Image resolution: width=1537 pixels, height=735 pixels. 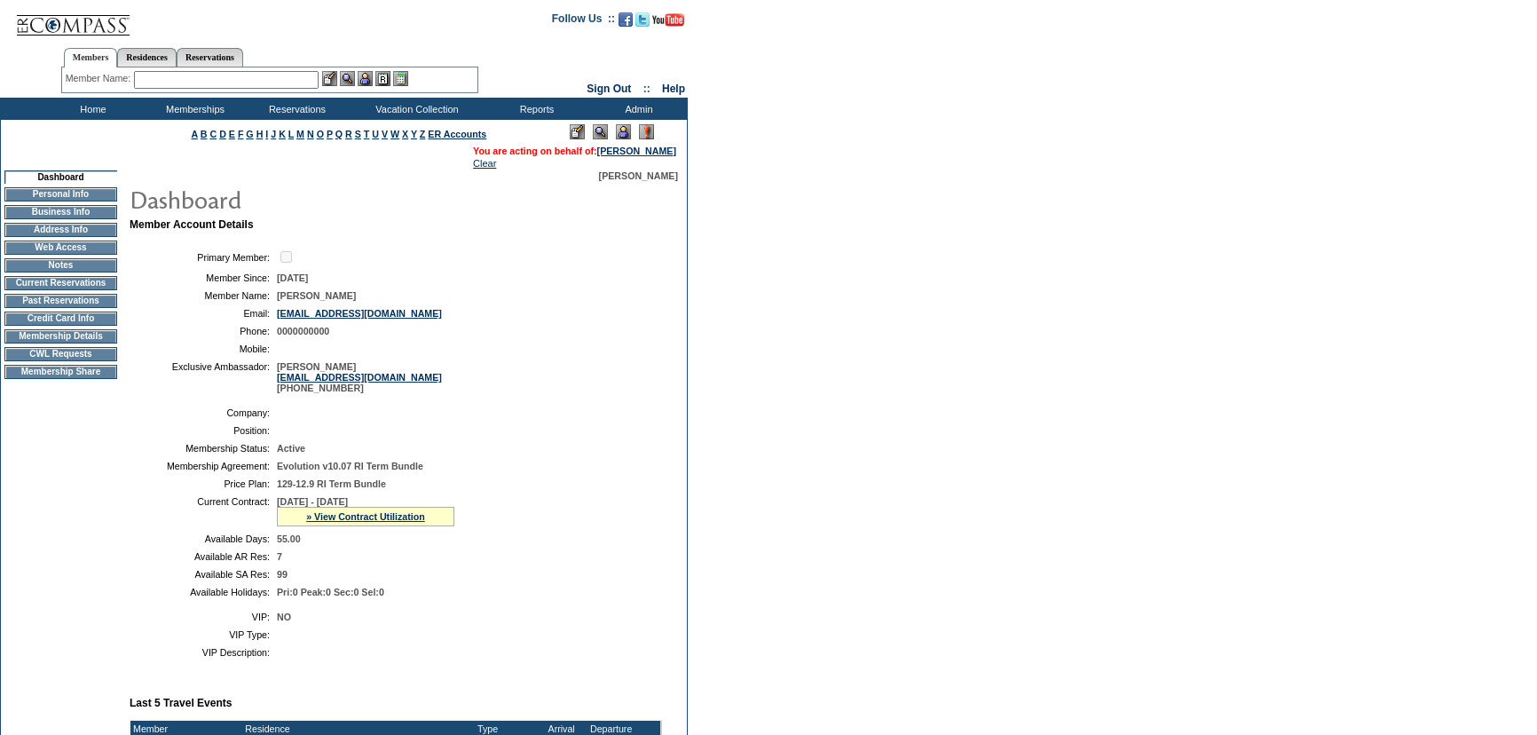 What do you see at coordinates (331, 484) in the screenshot?
I see `span: 129-12.9 RI Term Bundle` at bounding box center [331, 484].